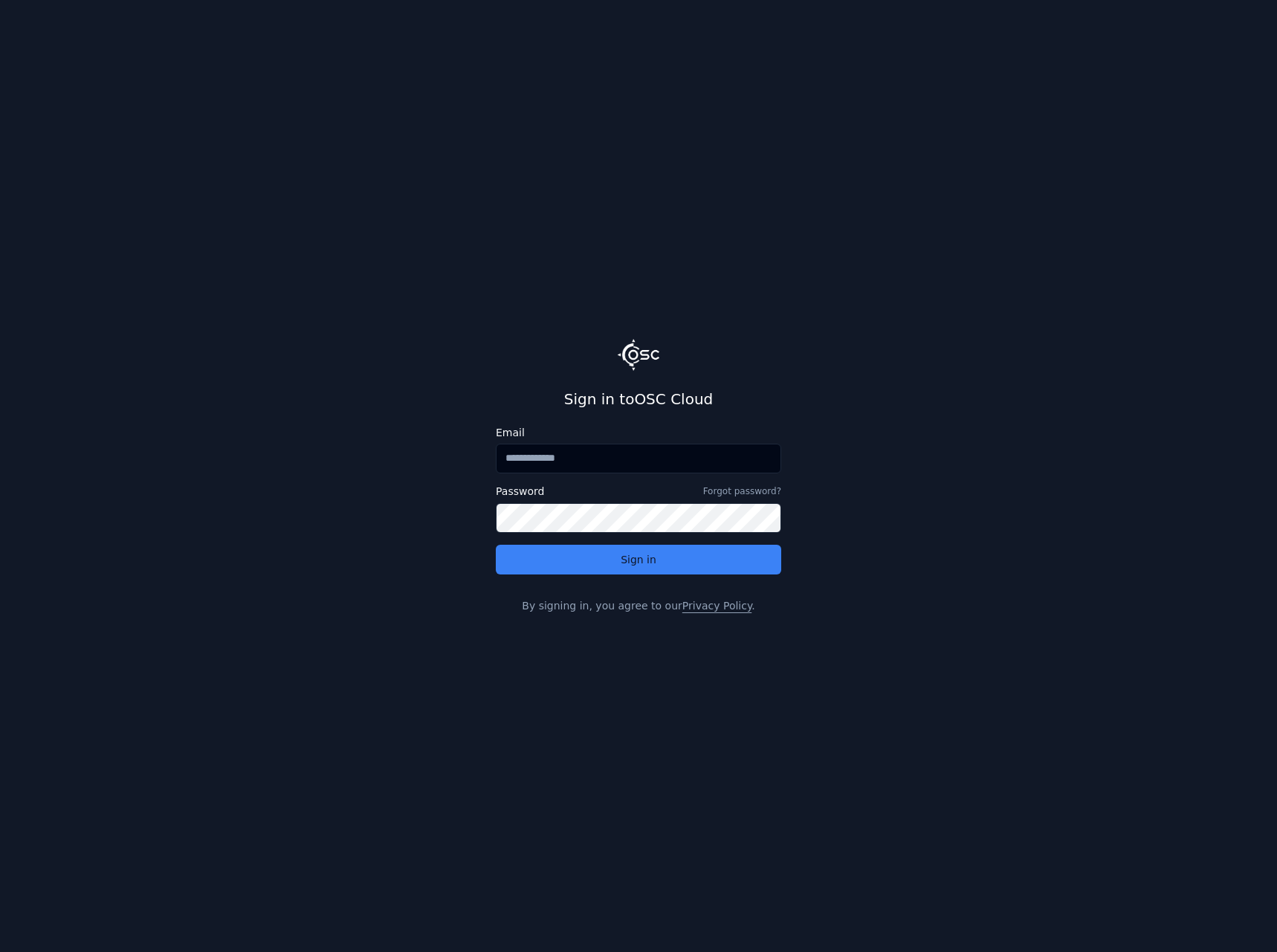 The image size is (1277, 952). What do you see at coordinates (519, 491) in the screenshot?
I see `label: Password` at bounding box center [519, 491].